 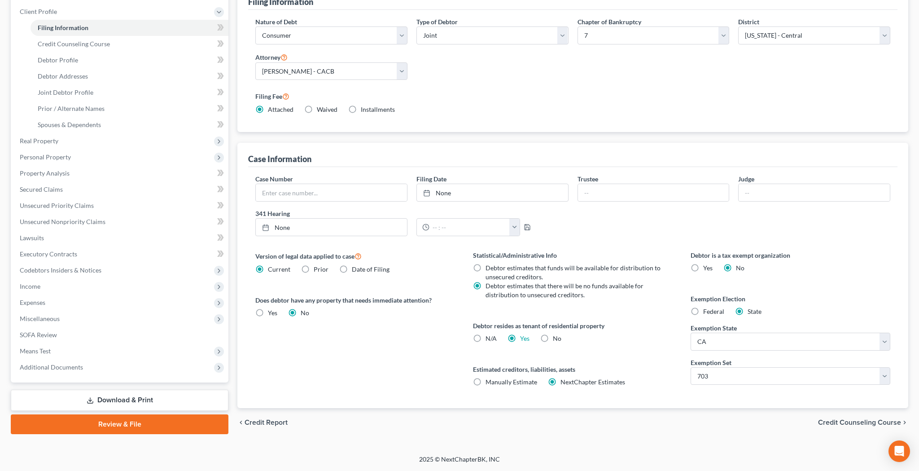 What do you see at coordinates (280, 109) in the screenshot?
I see `span: Attached` at bounding box center [280, 109].